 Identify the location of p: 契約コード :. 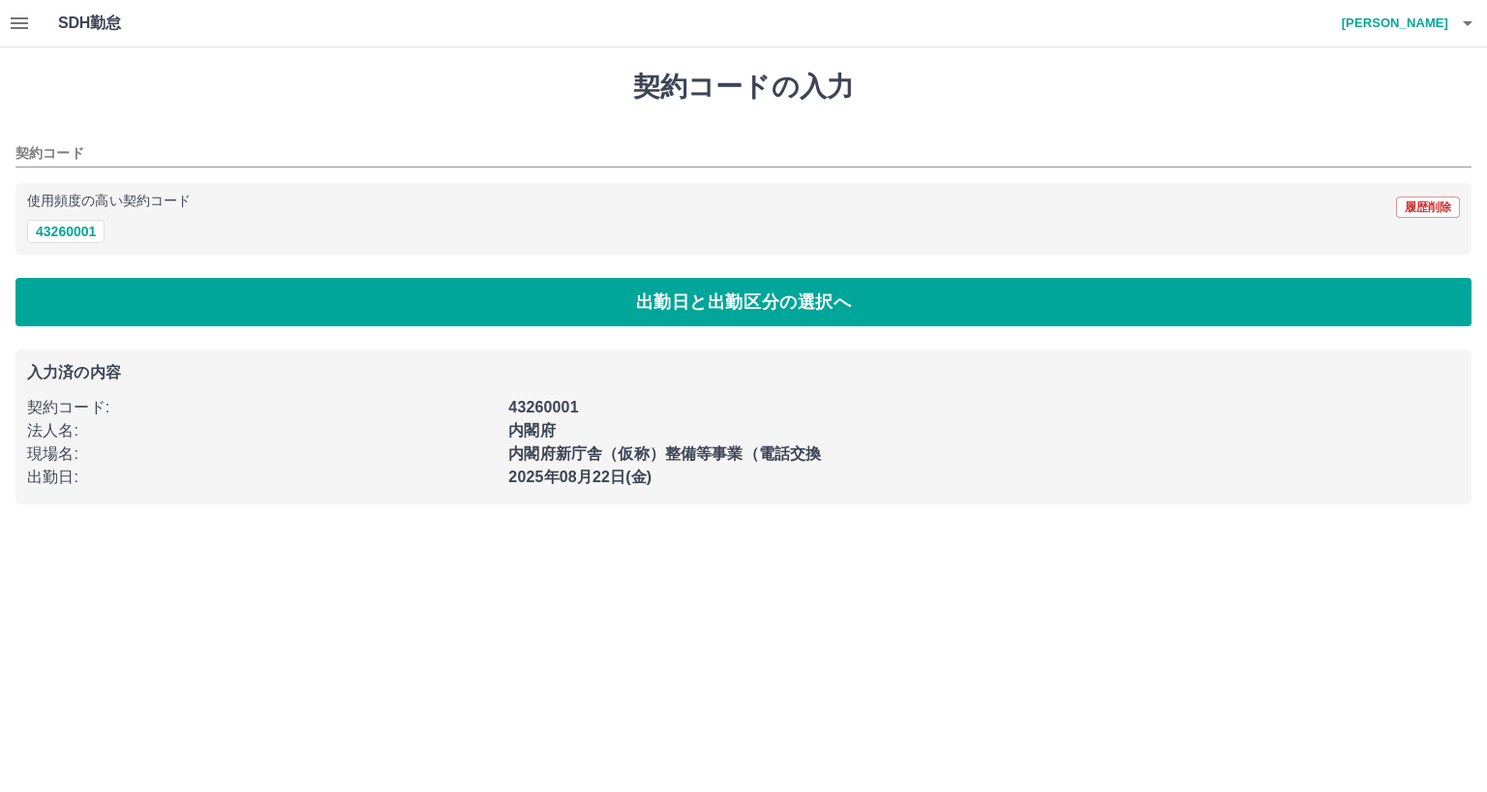
(261, 407).